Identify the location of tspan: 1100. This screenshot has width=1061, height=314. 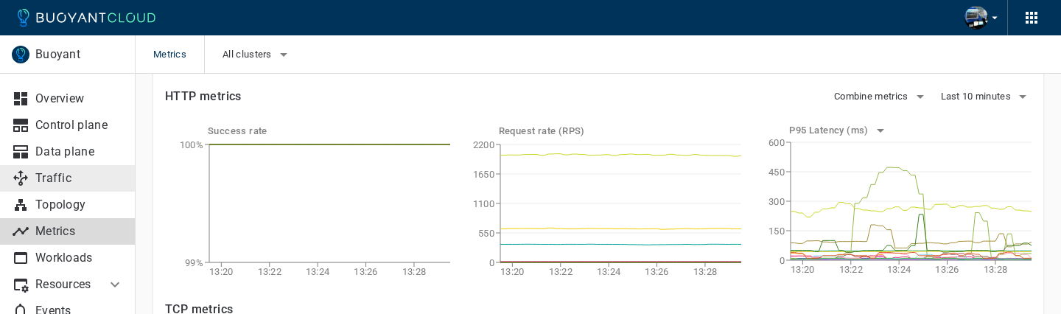
(483, 203).